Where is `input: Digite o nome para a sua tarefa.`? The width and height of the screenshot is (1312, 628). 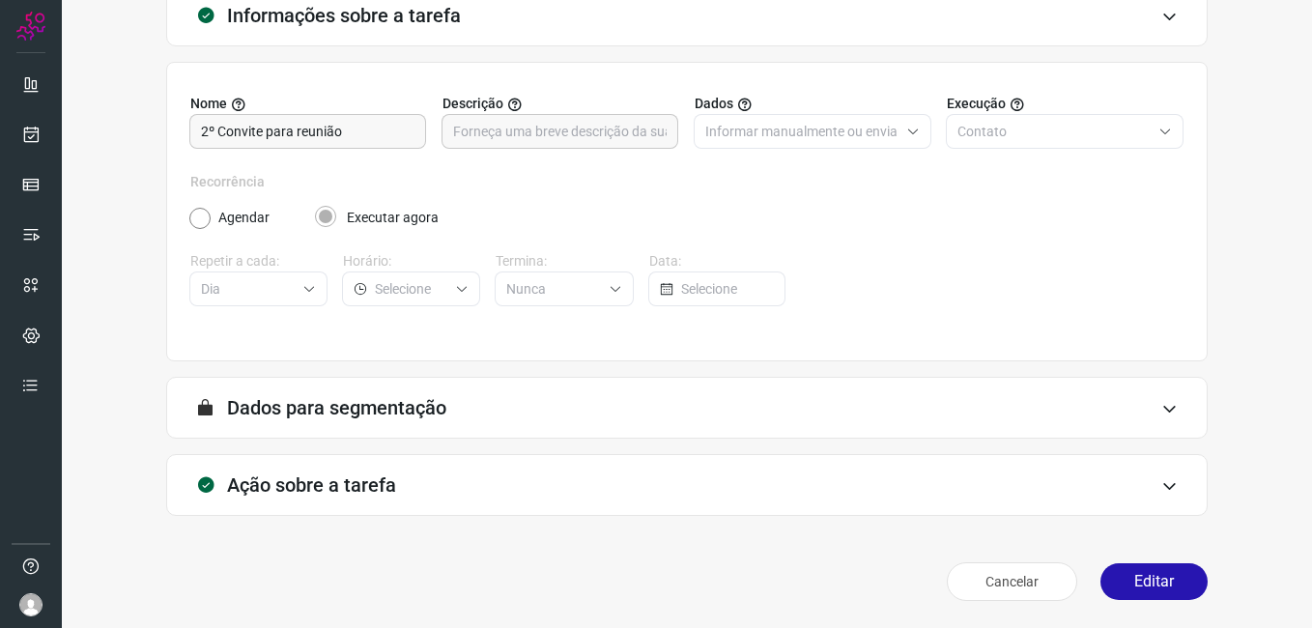 input: Digite o nome para a sua tarefa. is located at coordinates (307, 131).